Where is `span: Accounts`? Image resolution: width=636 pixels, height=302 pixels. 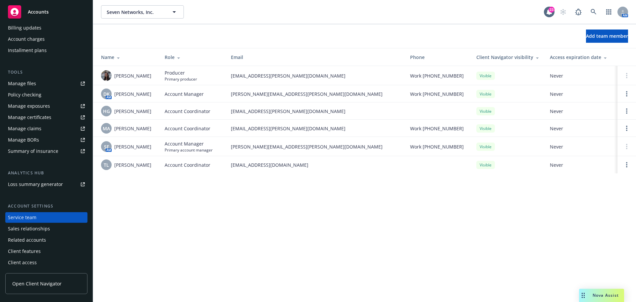
span: Accounts is located at coordinates (38, 12).